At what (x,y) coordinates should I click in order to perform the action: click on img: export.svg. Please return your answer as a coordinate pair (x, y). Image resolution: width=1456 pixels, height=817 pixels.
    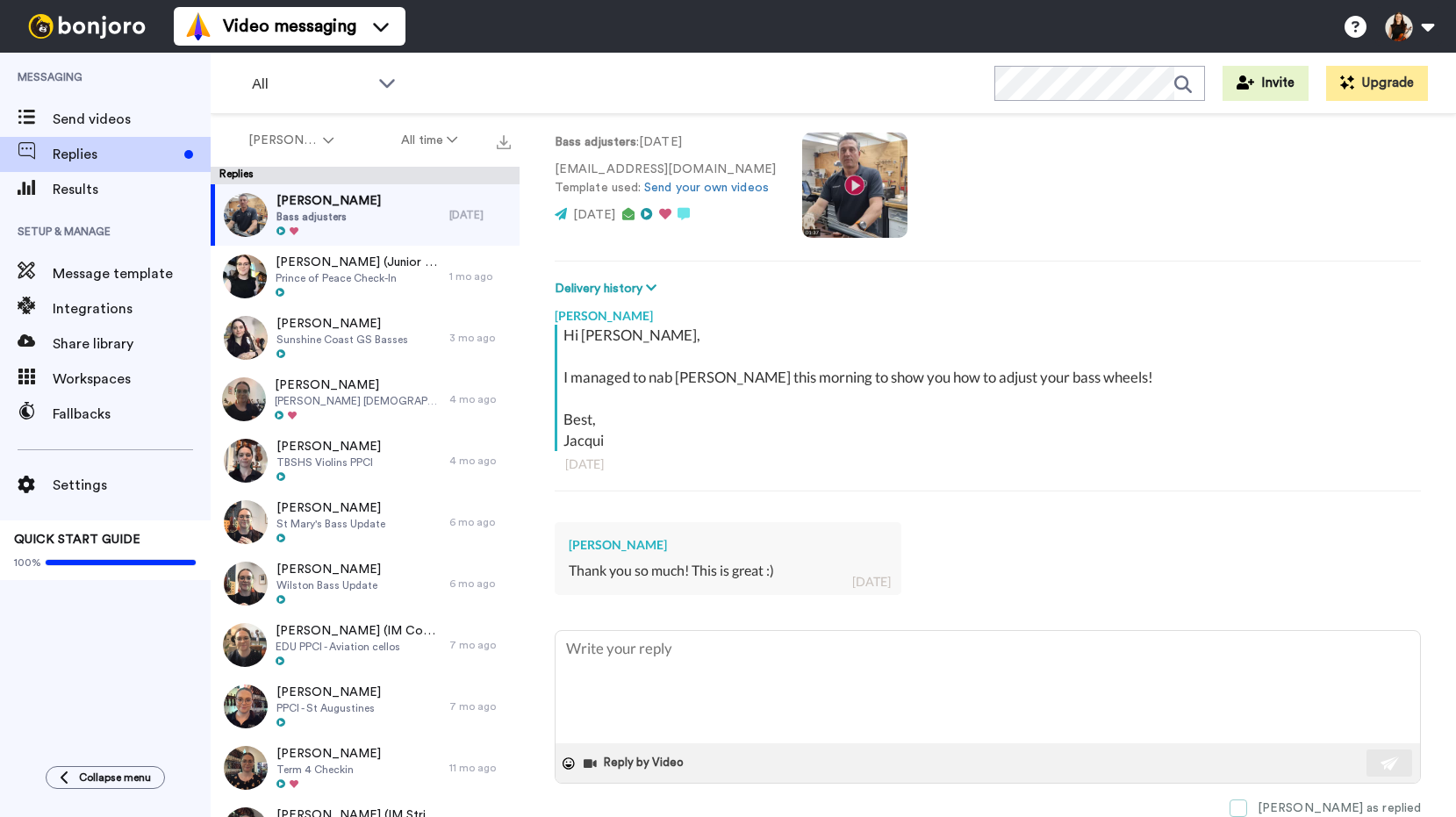
    Looking at the image, I should click on (504, 143).